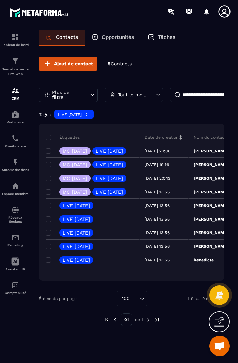 Image resolution: width=238 pixels, height=363 pixels. Describe the element at coordinates (15, 245) in the screenshot. I see `p: E-mailing` at that location.